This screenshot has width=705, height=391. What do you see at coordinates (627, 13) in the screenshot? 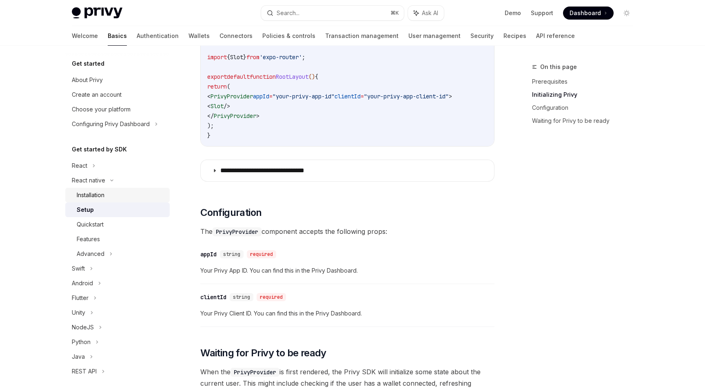
I see `button: Toggle dark mode` at bounding box center [627, 13].